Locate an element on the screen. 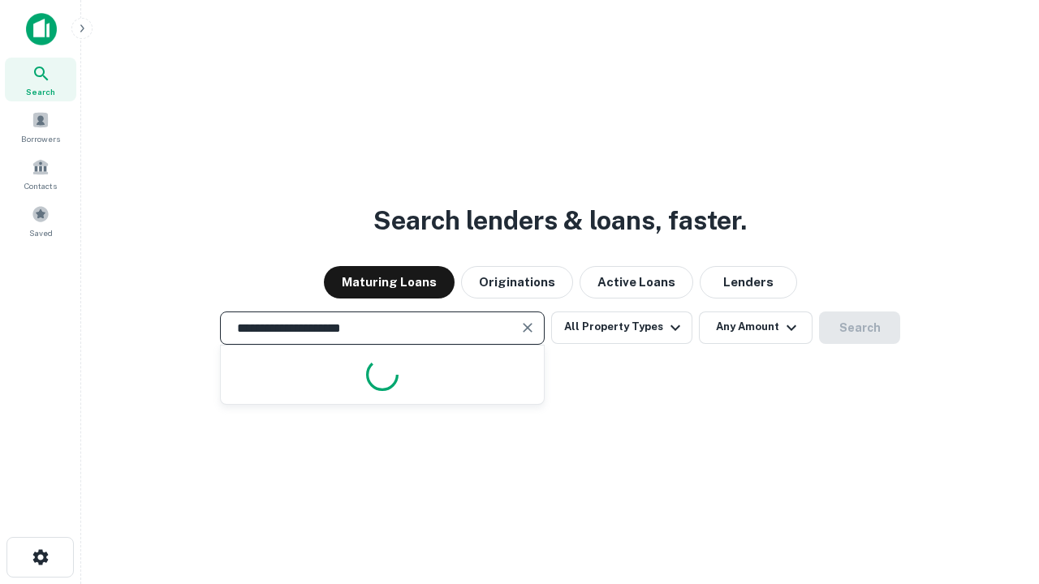 The height and width of the screenshot is (584, 1039). button: All Property Types is located at coordinates (622, 328).